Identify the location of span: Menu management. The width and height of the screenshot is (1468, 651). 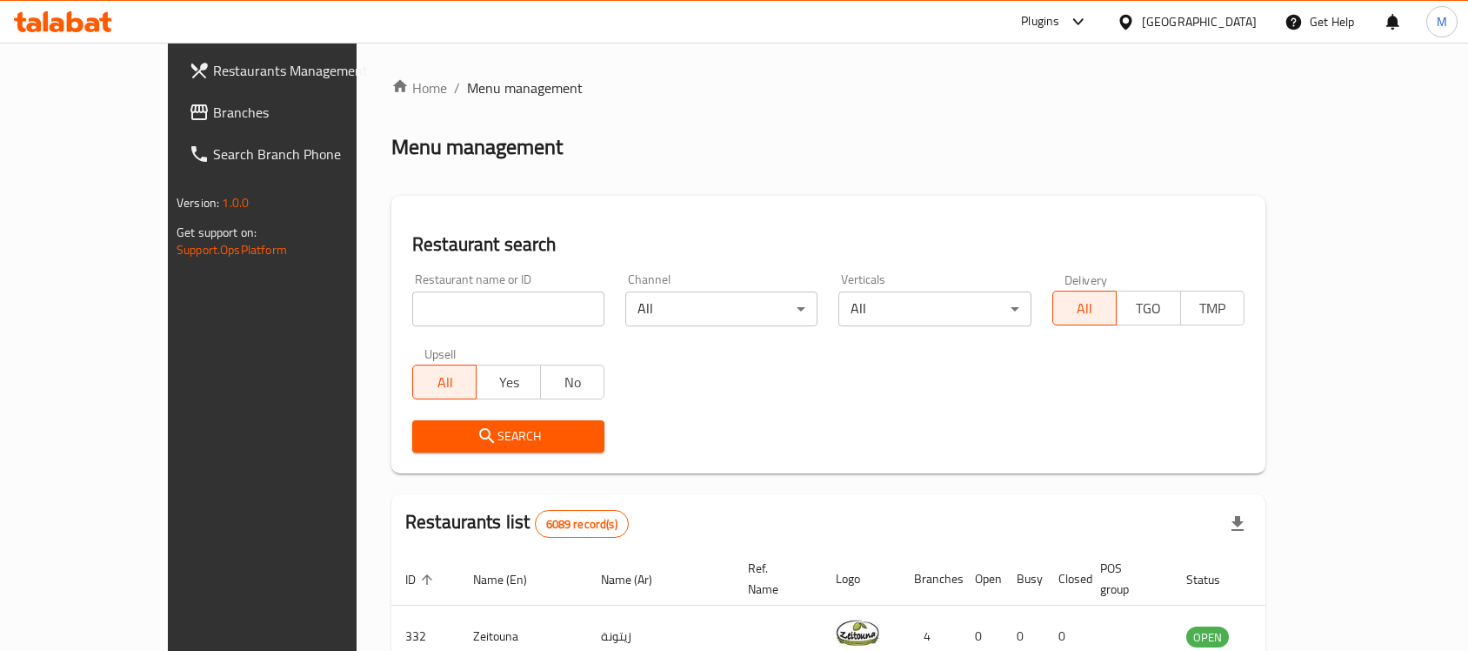
(524, 88).